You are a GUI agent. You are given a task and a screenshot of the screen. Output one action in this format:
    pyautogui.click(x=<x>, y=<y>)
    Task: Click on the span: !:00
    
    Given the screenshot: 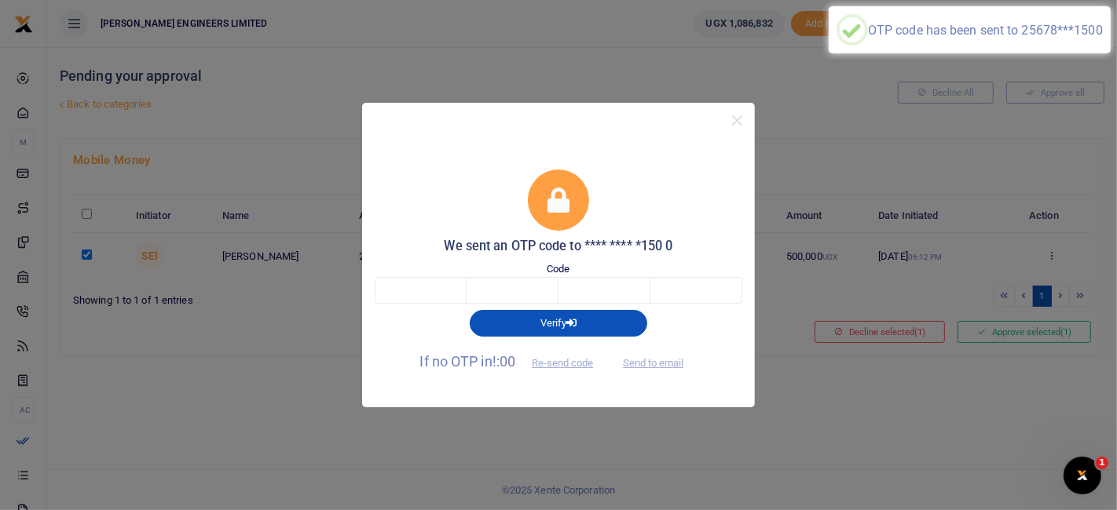 What is the action you would take?
    pyautogui.click(x=503, y=361)
    